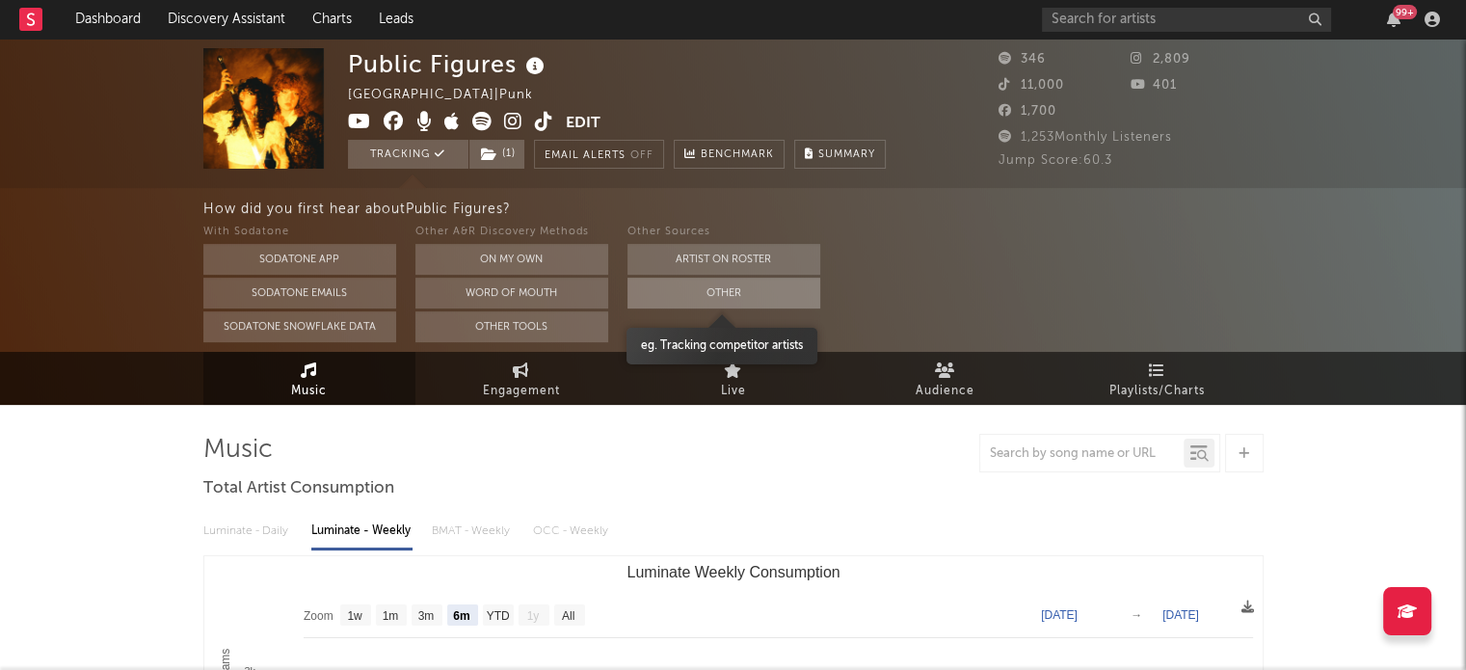 This screenshot has height=670, width=1466. Describe the element at coordinates (521, 378) in the screenshot. I see `a: Engagement` at that location.